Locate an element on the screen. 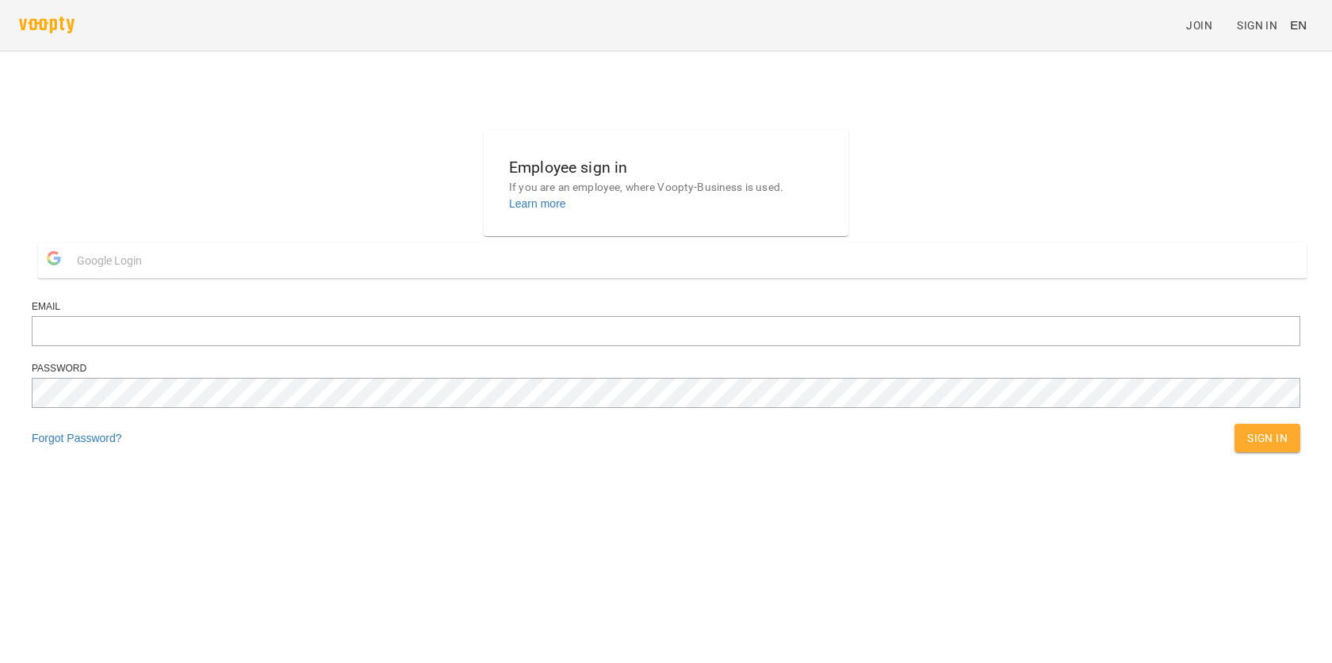 This screenshot has width=1332, height=663. span: Join is located at coordinates (1199, 25).